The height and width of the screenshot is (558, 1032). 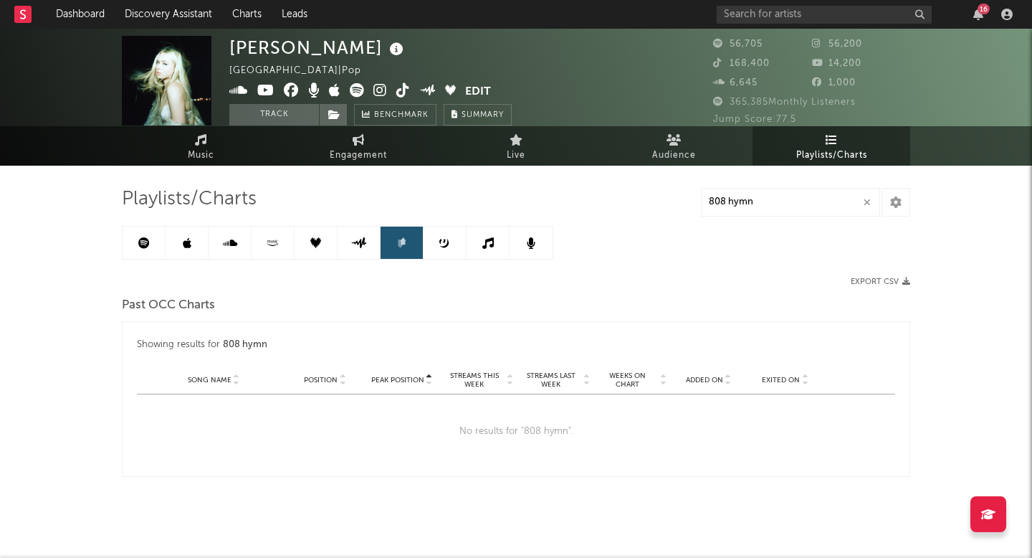 What do you see at coordinates (201, 146) in the screenshot?
I see `a: Music` at bounding box center [201, 146].